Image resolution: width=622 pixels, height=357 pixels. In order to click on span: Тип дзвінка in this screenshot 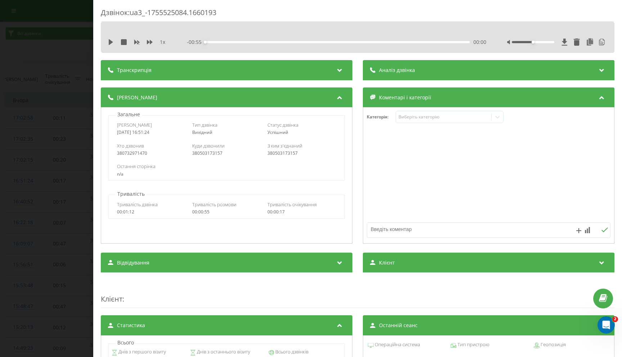, I will do `click(205, 125)`.